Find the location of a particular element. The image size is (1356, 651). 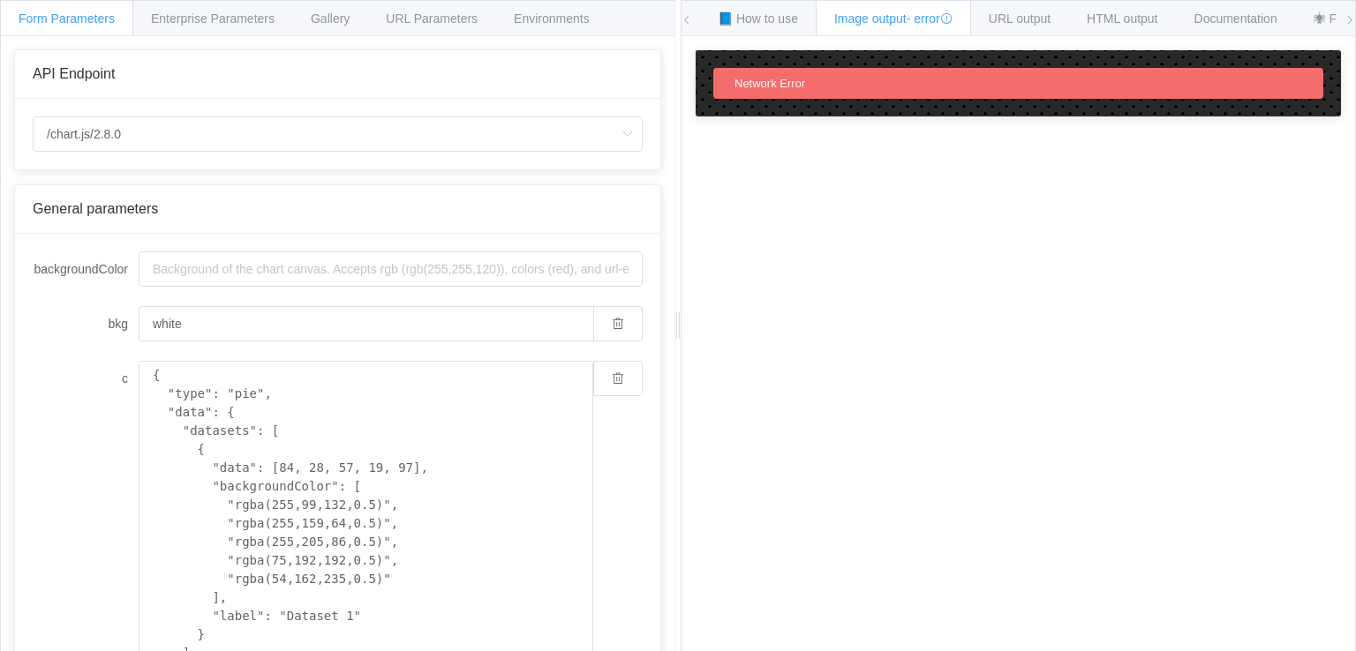

span: Environments is located at coordinates (552, 19).